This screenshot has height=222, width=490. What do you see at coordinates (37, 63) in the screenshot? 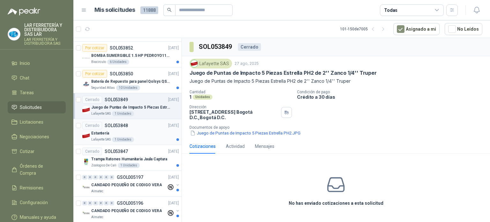
I see `a: Inicio` at bounding box center [37, 63].